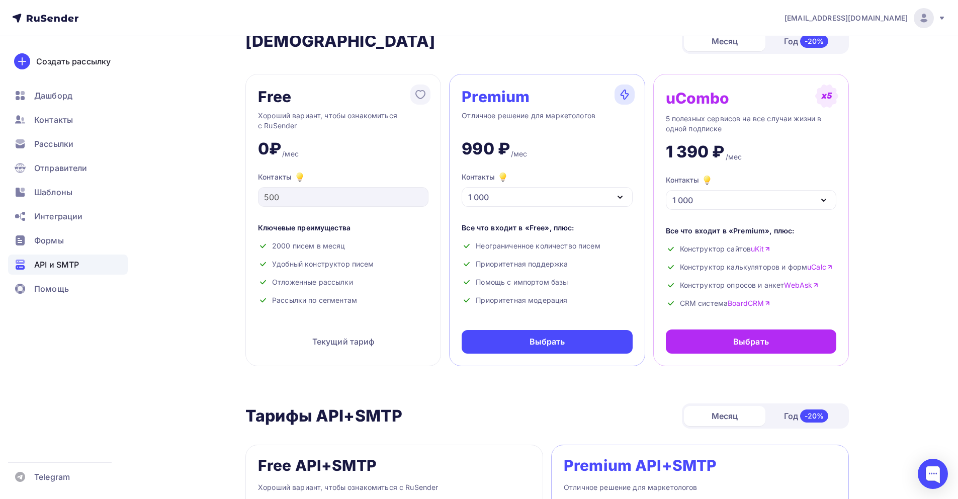 The width and height of the screenshot is (958, 499). I want to click on span: Шаблоны, so click(53, 192).